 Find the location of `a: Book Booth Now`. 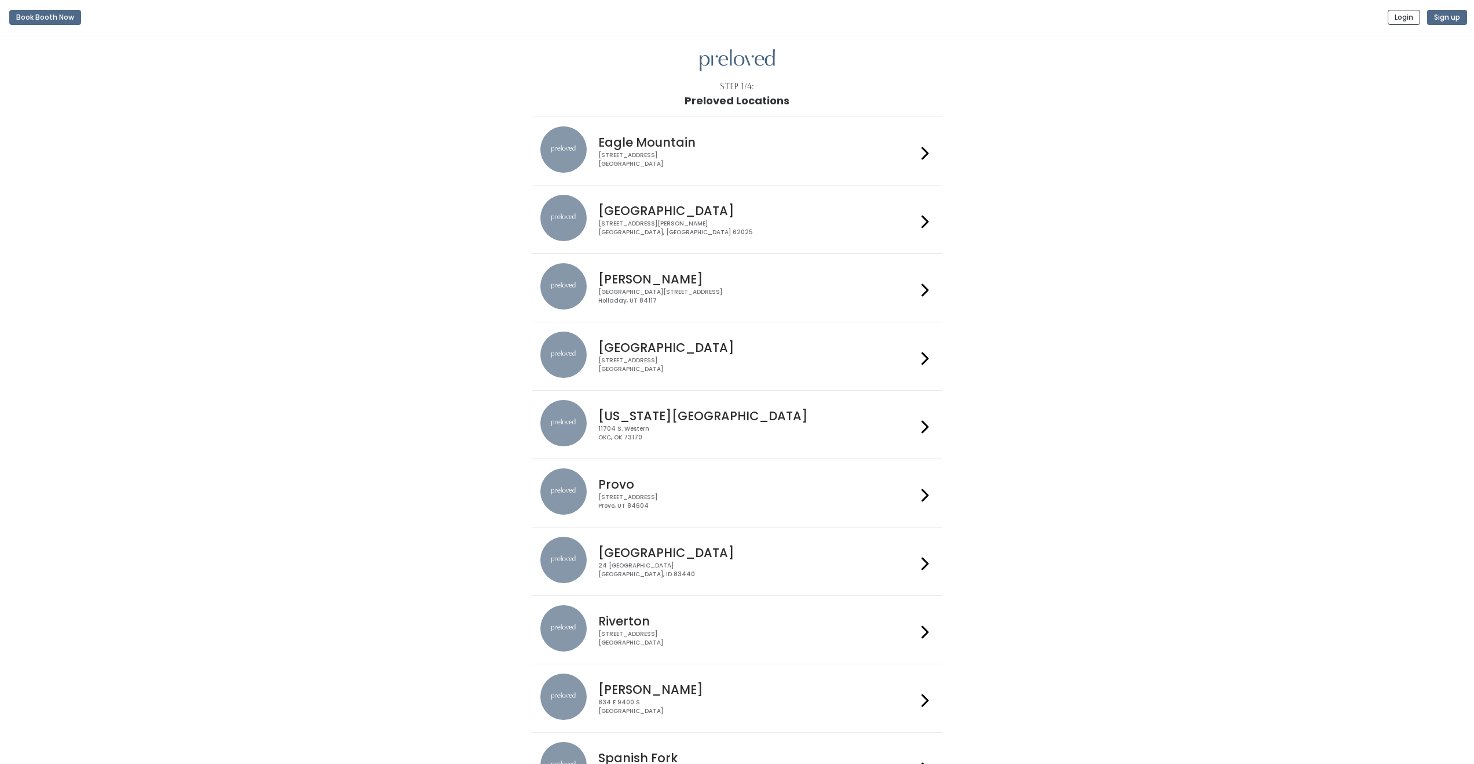

a: Book Booth Now is located at coordinates (45, 17).